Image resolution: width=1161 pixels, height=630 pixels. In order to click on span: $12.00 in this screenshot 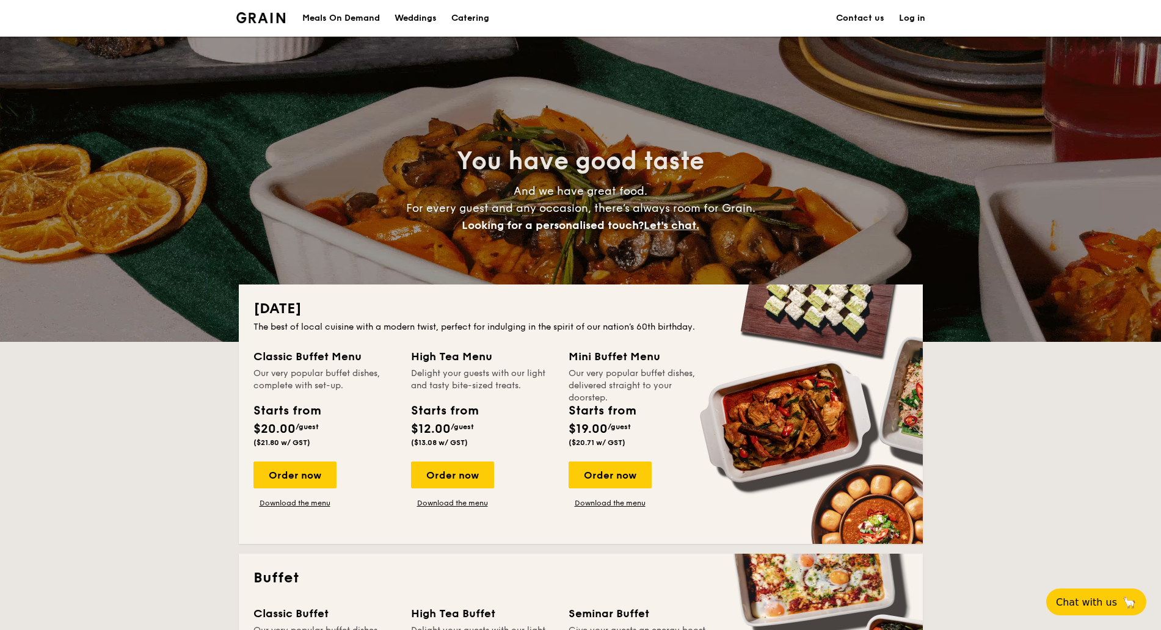, I will do `click(431, 429)`.